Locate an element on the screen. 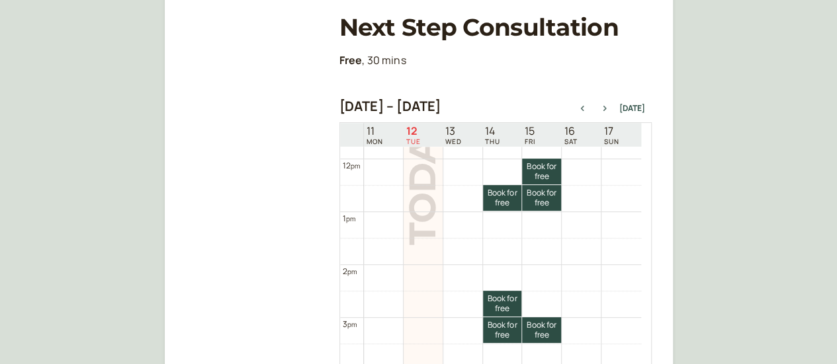  span: SAT is located at coordinates (571, 142).